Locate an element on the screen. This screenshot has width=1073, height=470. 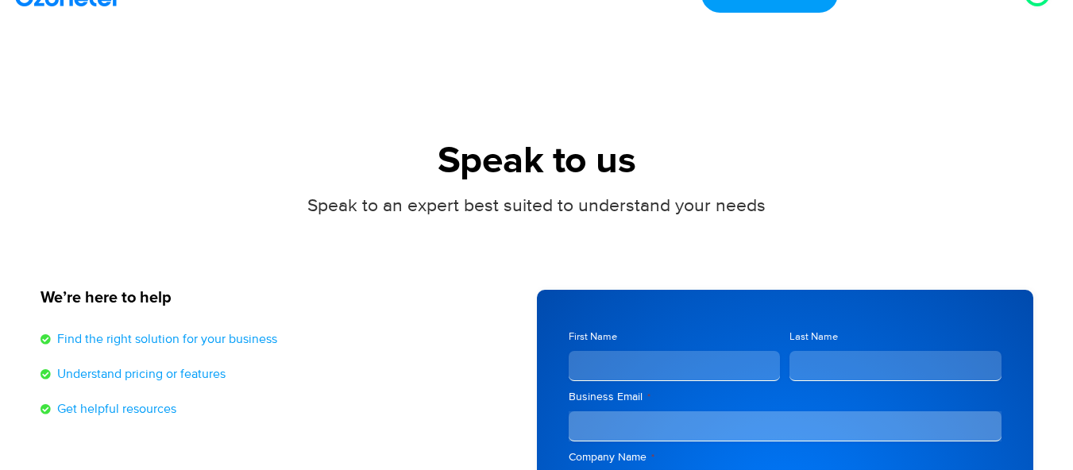
label: Last Name is located at coordinates (895, 337).